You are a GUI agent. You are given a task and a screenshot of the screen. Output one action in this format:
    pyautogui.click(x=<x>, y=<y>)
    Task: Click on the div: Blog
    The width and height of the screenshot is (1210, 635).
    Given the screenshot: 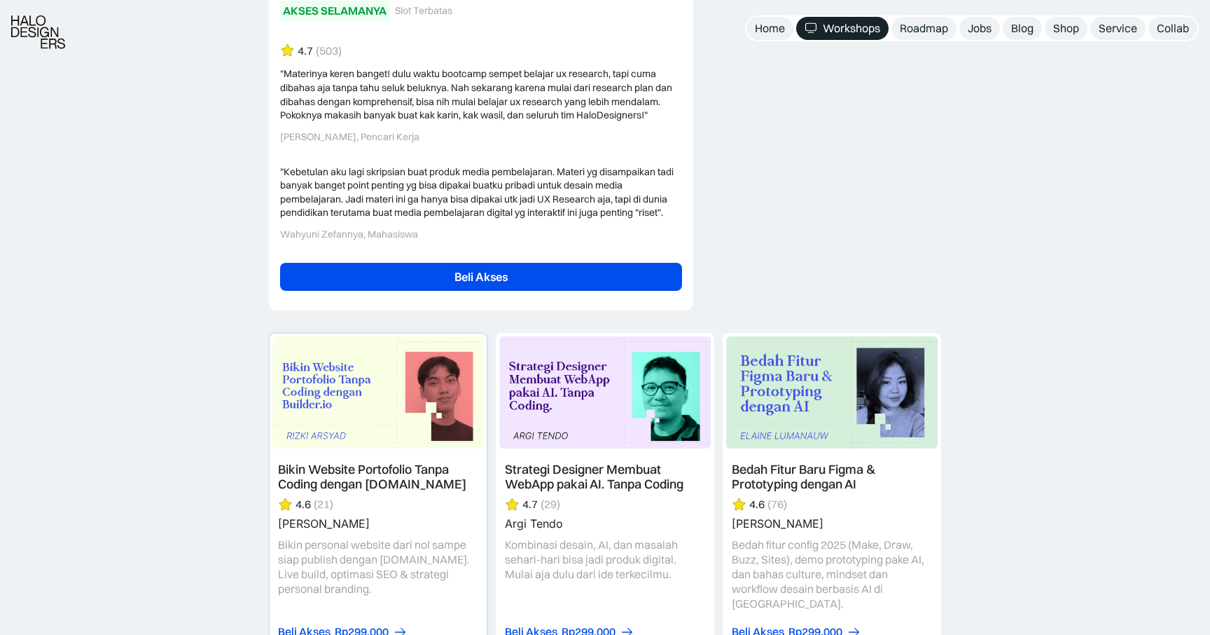 What is the action you would take?
    pyautogui.click(x=1023, y=28)
    